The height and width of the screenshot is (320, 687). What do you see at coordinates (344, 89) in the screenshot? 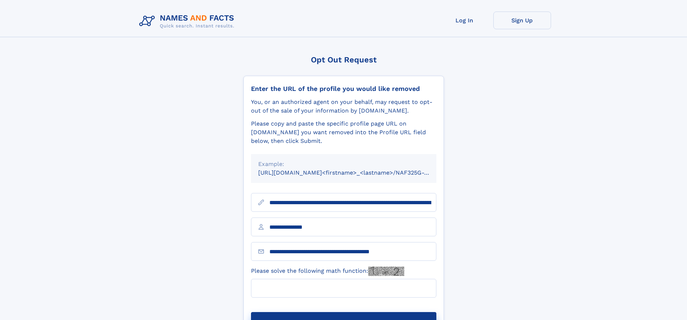
I see `div: Enter the URL of the profile you would like removed` at bounding box center [344, 89].